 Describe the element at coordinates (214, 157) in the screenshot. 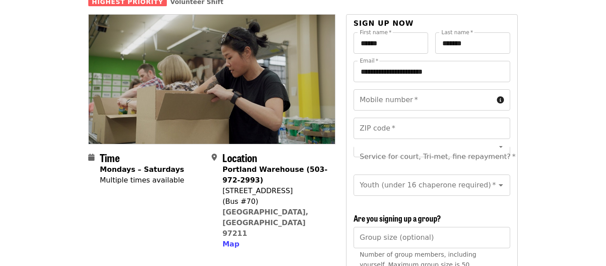

I see `i: map-marker-alt icon` at that location.